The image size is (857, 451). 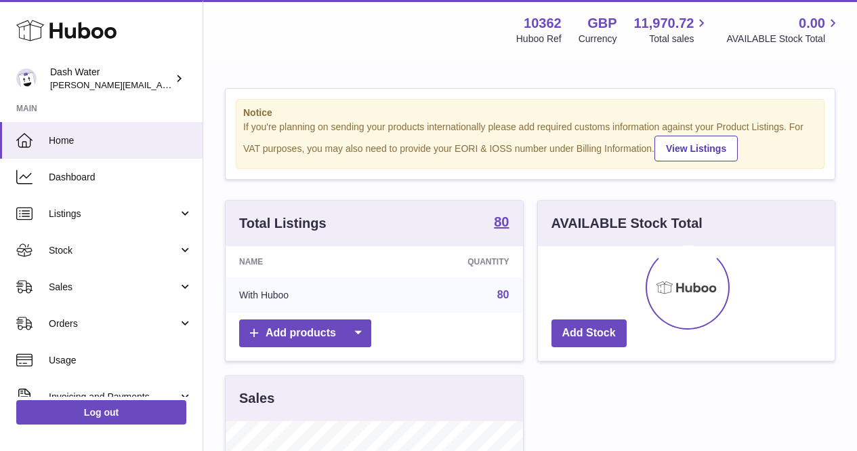 What do you see at coordinates (111, 79) in the screenshot?
I see `div: Dash Water` at bounding box center [111, 79].